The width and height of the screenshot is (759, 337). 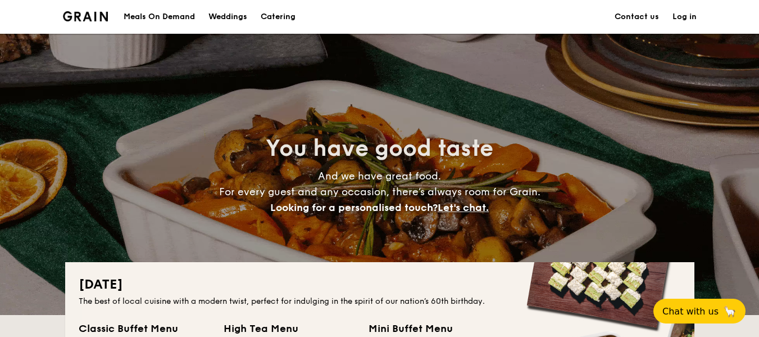 What do you see at coordinates (380, 301) in the screenshot?
I see `div: The best of local cuisine with a modern twist, perfect for indulging in the spirit of our nation’...` at bounding box center [380, 301].